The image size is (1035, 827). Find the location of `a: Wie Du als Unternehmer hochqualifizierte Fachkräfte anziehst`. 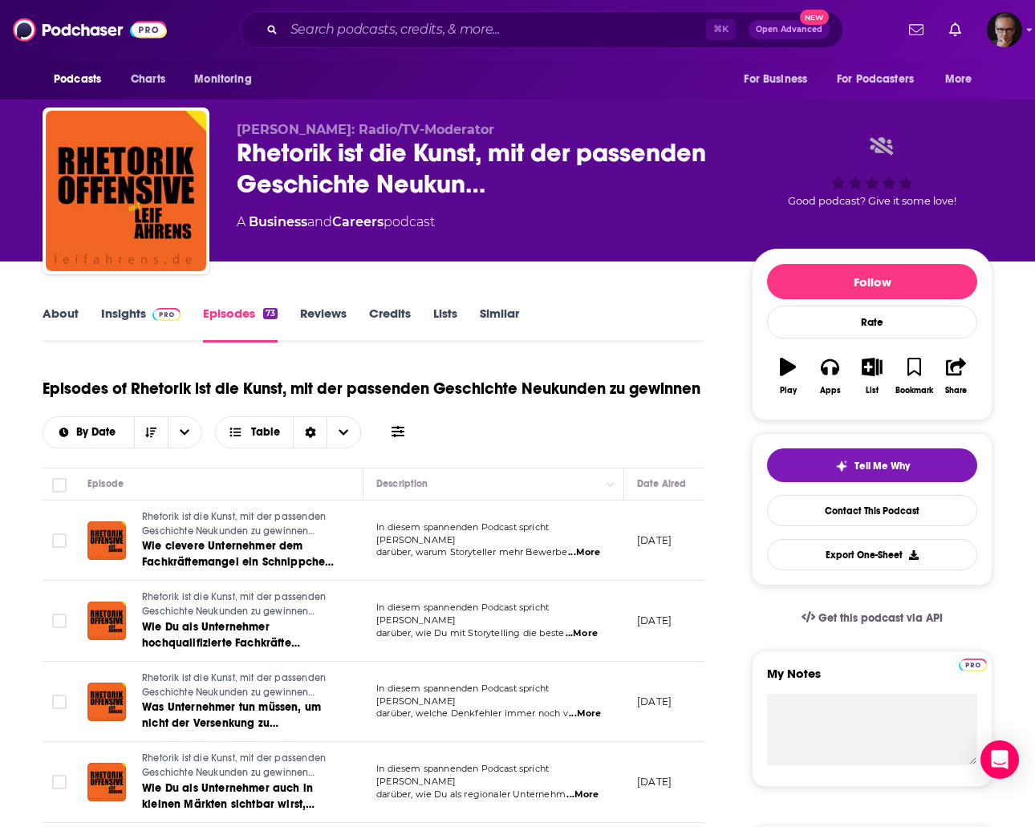

a: Wie Du als Unternehmer hochqualifizierte Fachkräfte anziehst is located at coordinates (238, 635).